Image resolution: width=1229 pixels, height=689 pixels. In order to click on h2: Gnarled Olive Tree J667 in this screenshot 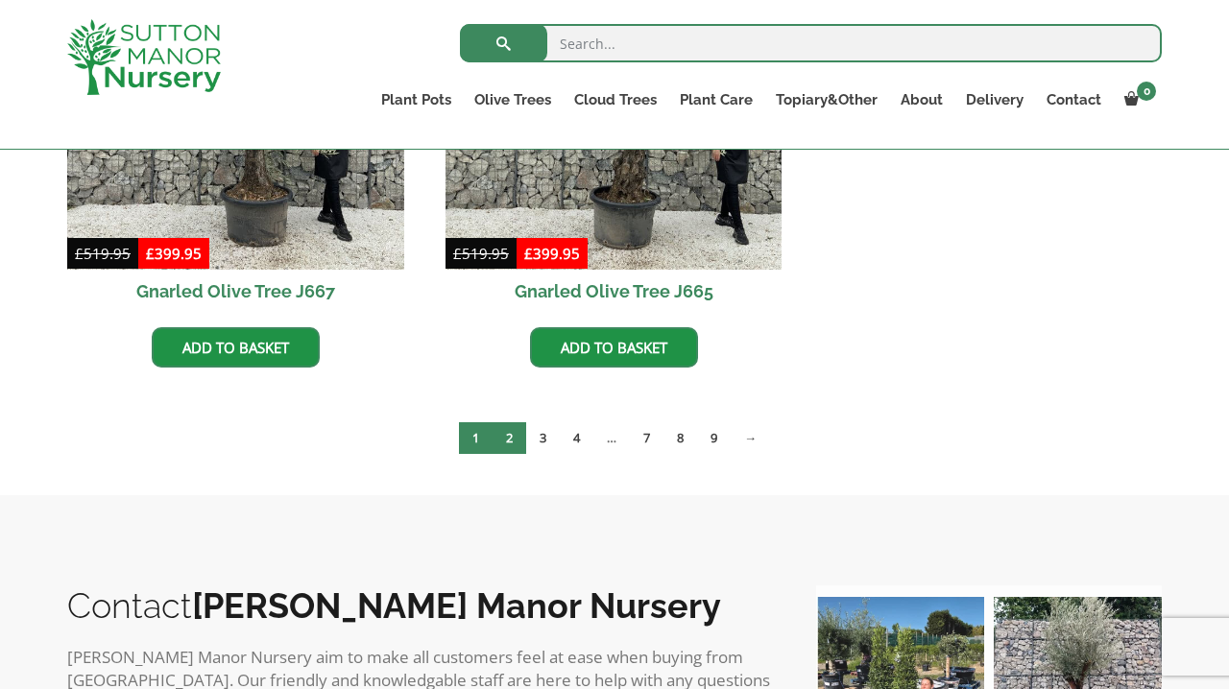, I will do `click(235, 291)`.